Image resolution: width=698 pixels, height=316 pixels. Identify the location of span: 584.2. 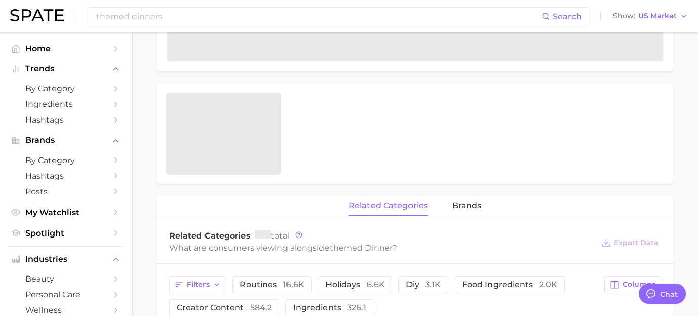
(261, 307).